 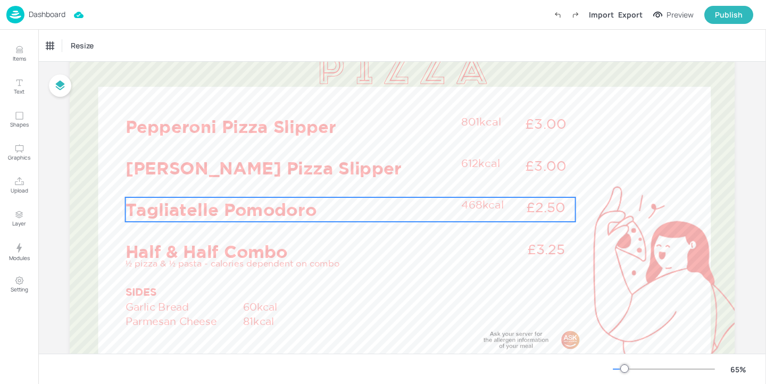 What do you see at coordinates (546, 207) in the screenshot?
I see `span: £2.50` at bounding box center [546, 207].